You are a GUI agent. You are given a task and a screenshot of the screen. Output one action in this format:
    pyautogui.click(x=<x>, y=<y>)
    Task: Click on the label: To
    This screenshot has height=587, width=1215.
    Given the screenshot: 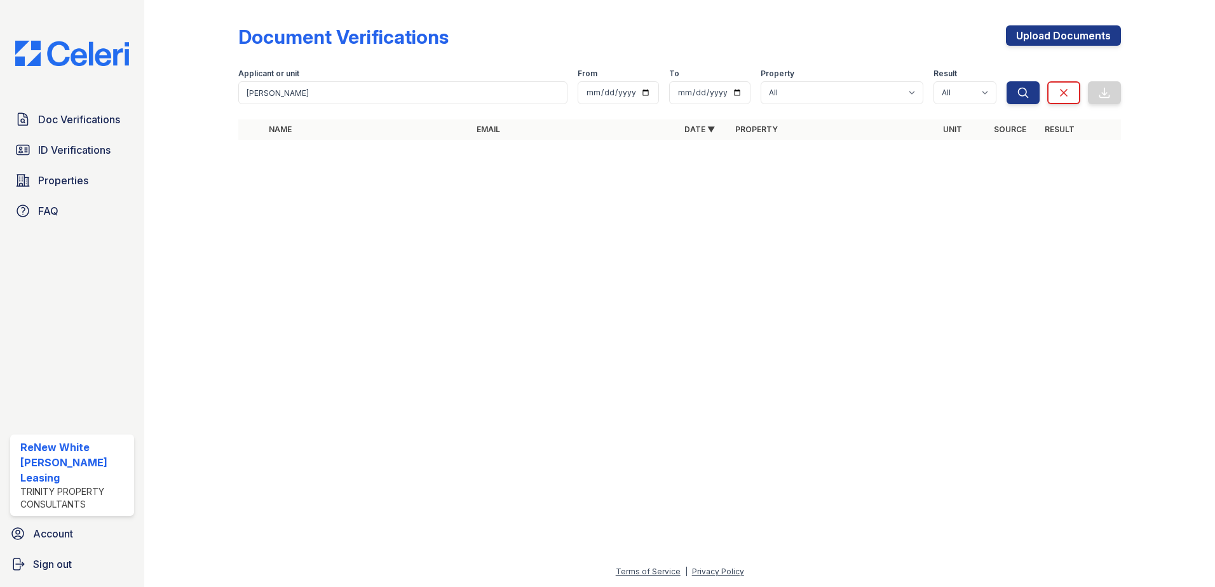 What is the action you would take?
    pyautogui.click(x=674, y=74)
    